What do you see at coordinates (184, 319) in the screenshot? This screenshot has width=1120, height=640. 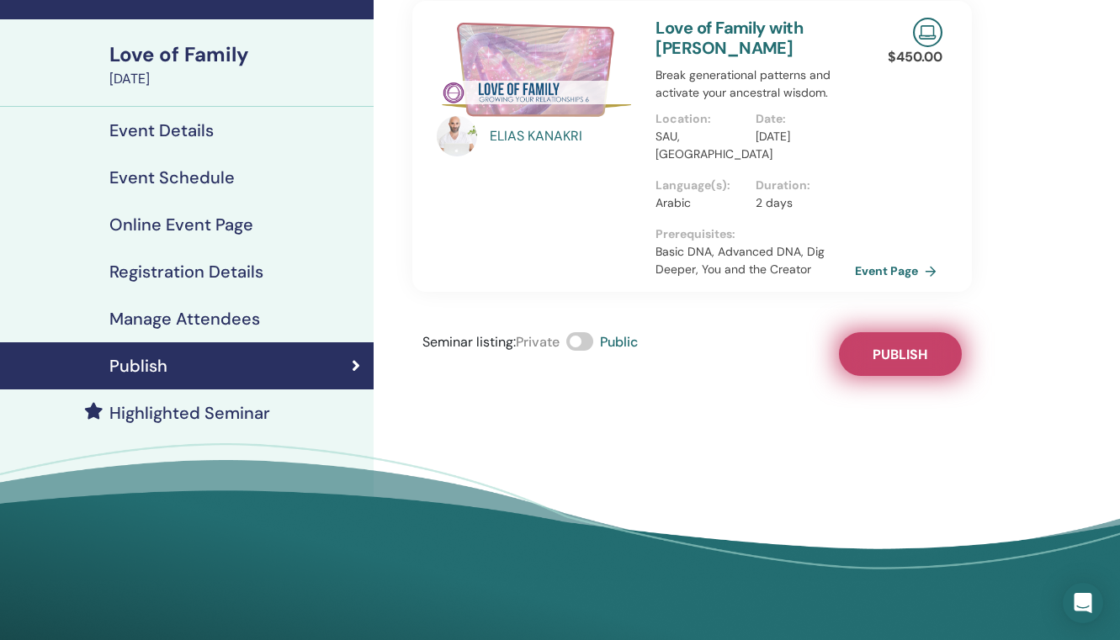 I see `h4: Manage Attendees` at bounding box center [184, 319].